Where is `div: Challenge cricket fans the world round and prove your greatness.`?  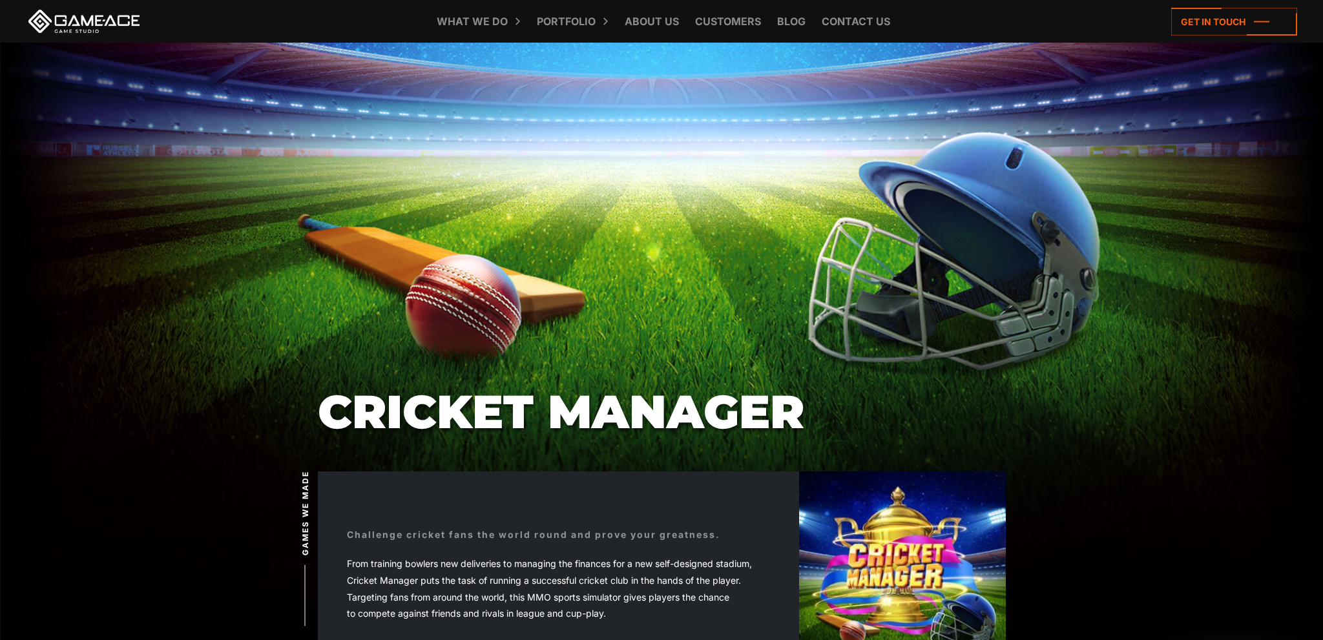
div: Challenge cricket fans the world round and prove your greatness. is located at coordinates (534, 534).